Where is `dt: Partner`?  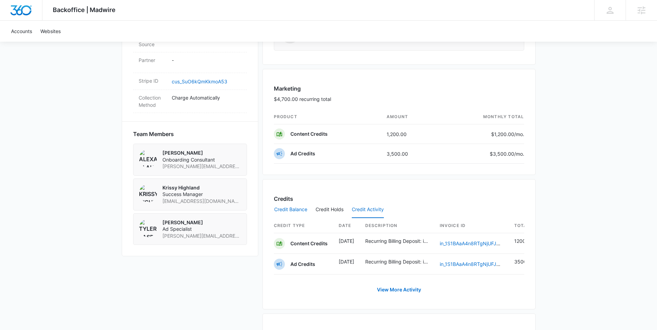
dt: Partner is located at coordinates (152, 60).